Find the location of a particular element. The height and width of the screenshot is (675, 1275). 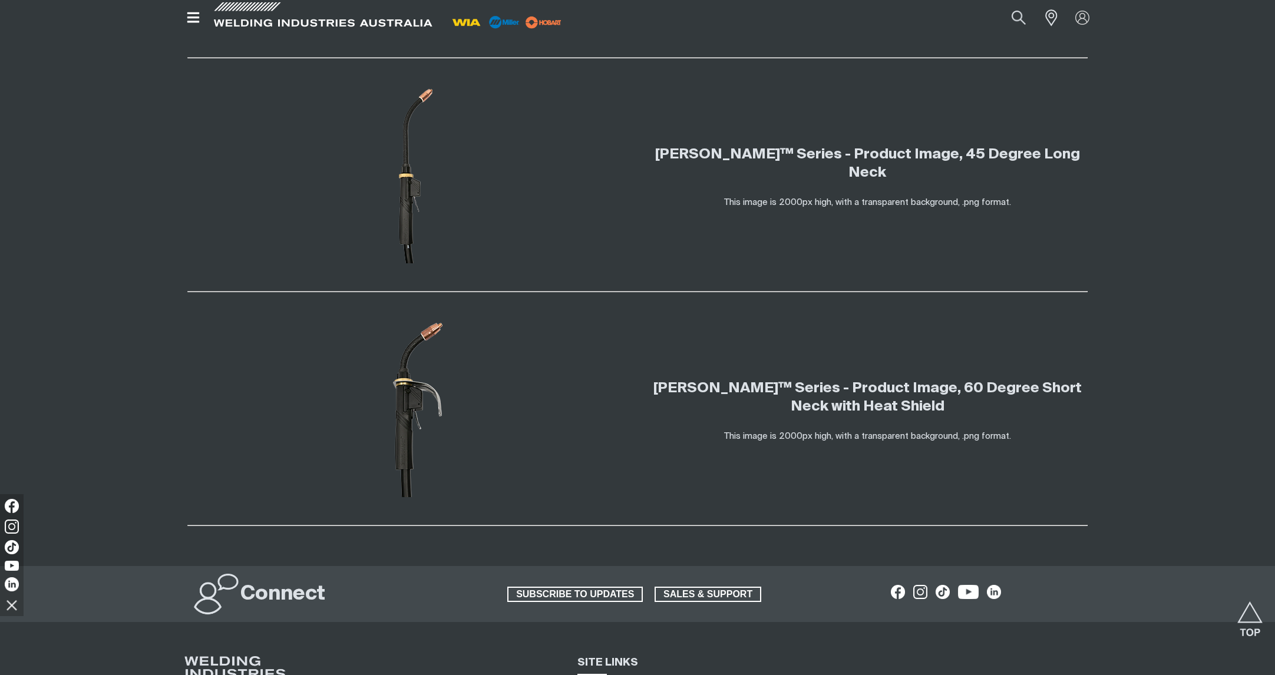

img: TikTok is located at coordinates (12, 547).